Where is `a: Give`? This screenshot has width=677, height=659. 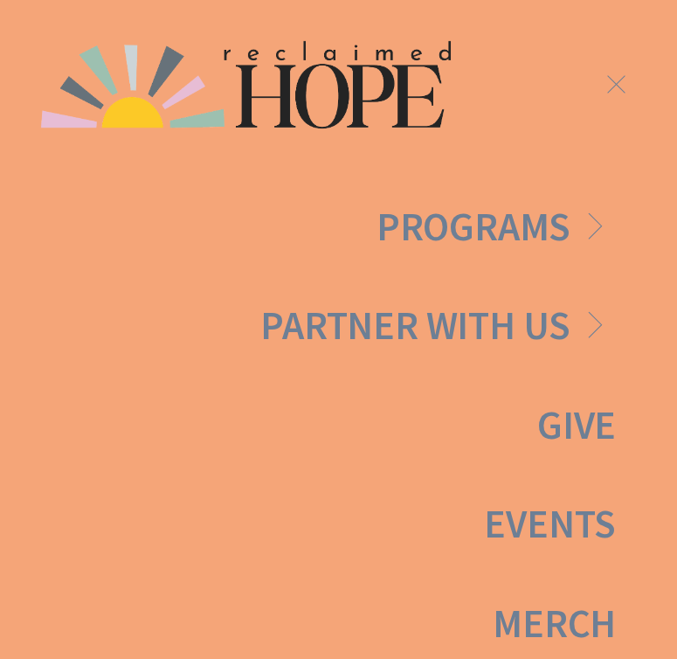
a: Give is located at coordinates (576, 424).